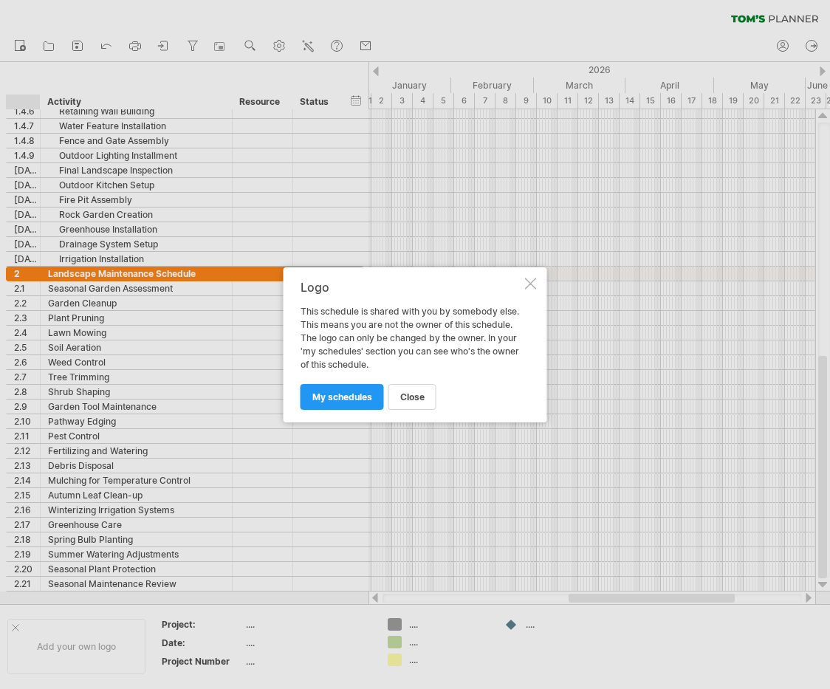 The width and height of the screenshot is (830, 689). I want to click on span: close, so click(412, 397).